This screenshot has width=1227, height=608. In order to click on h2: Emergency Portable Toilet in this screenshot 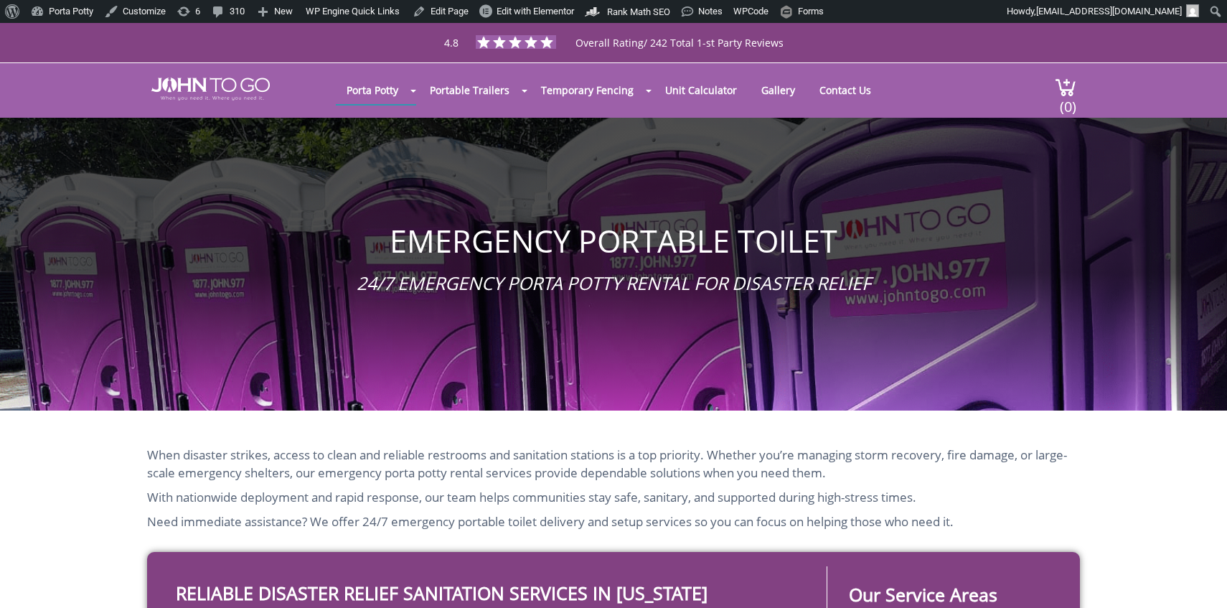, I will do `click(614, 240)`.